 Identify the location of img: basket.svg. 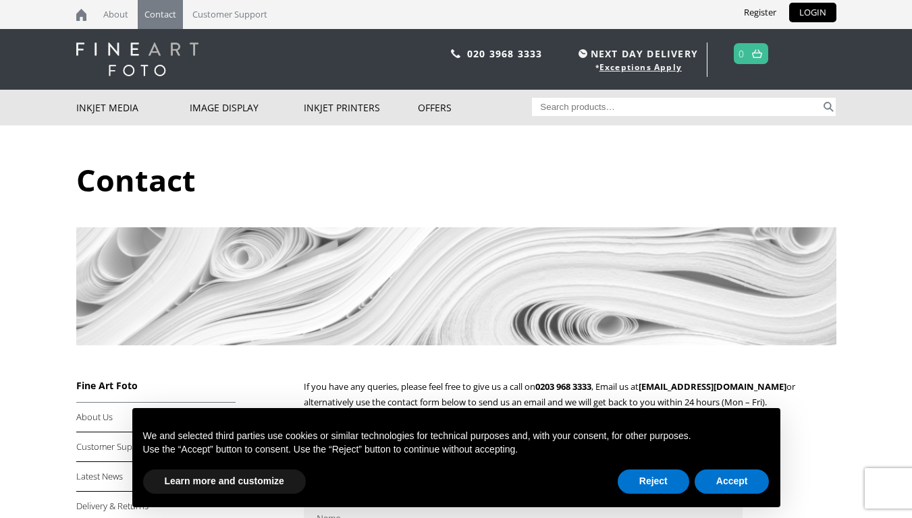
(756, 53).